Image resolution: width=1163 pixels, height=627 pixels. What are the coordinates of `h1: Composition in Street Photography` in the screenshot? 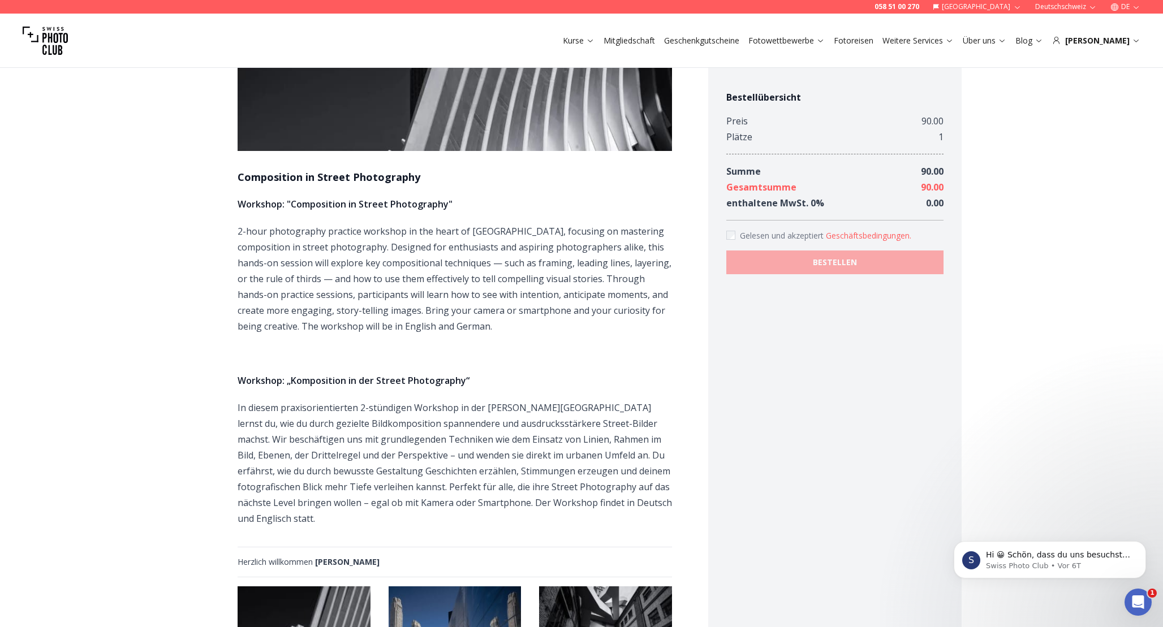 It's located at (455, 177).